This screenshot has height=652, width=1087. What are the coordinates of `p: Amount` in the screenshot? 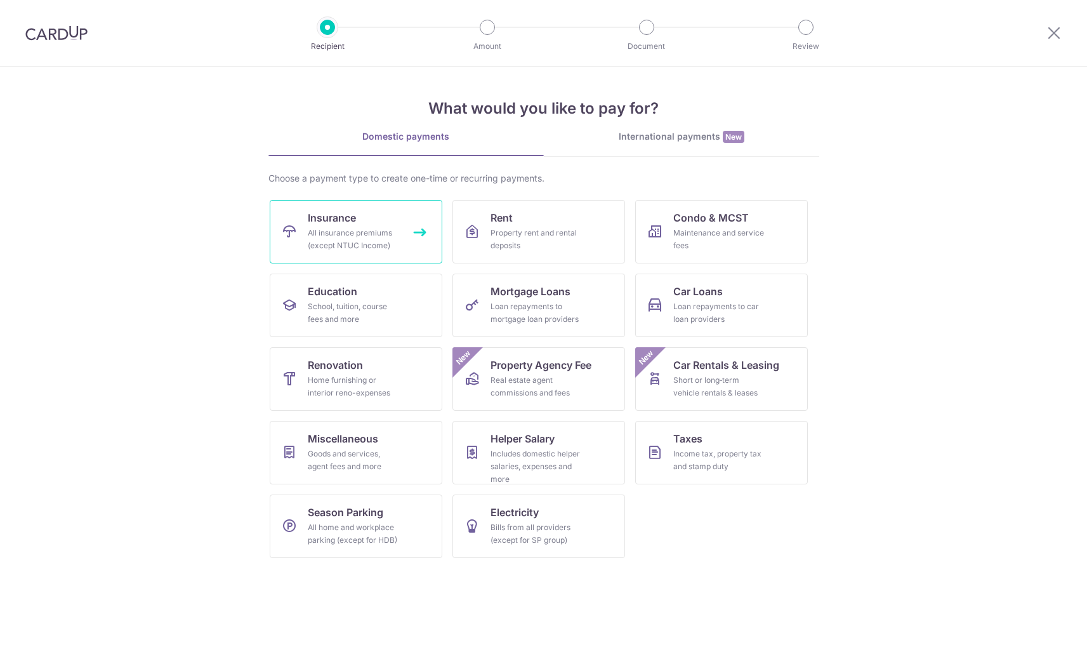 It's located at (488, 46).